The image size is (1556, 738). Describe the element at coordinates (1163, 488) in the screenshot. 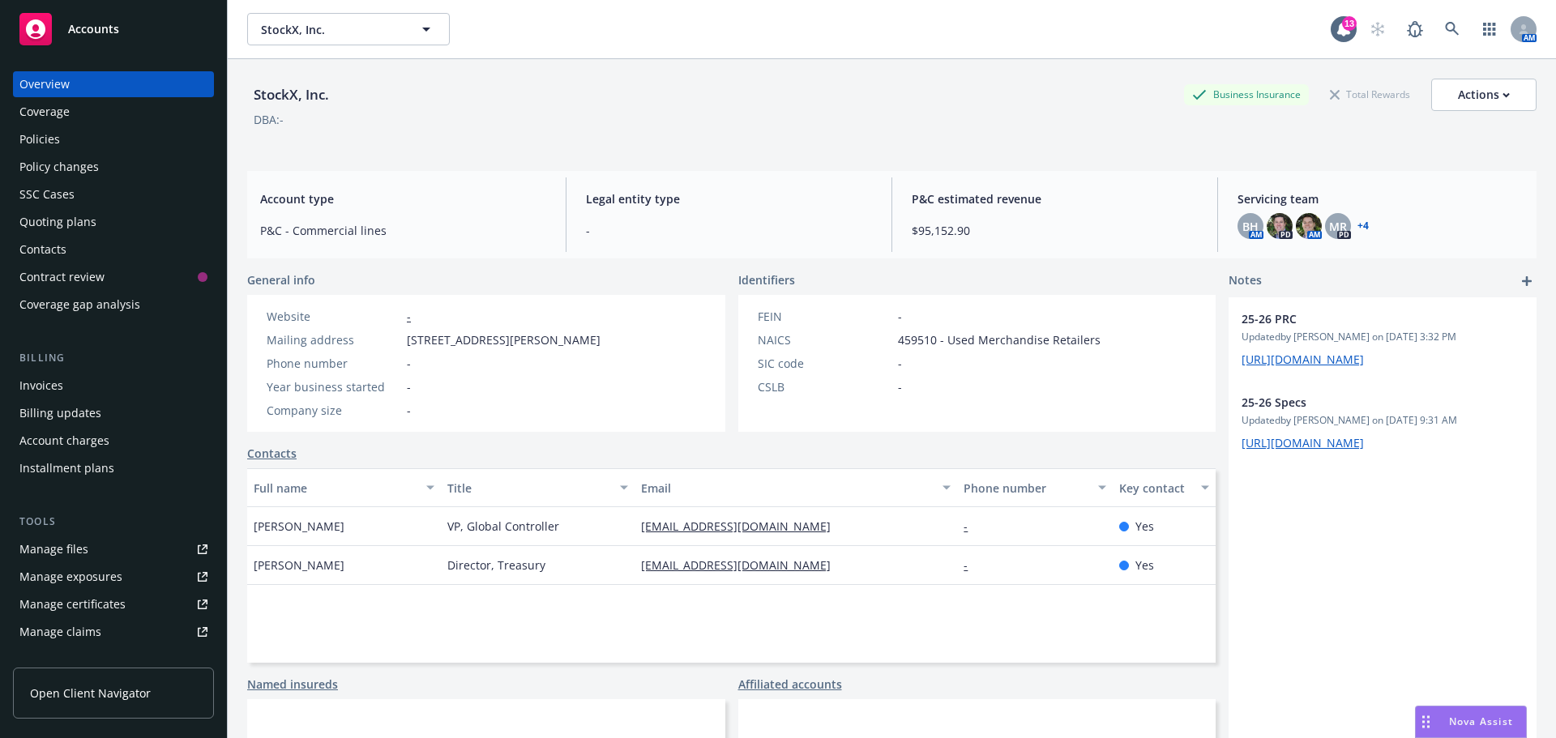

I see `button: Key contact` at that location.